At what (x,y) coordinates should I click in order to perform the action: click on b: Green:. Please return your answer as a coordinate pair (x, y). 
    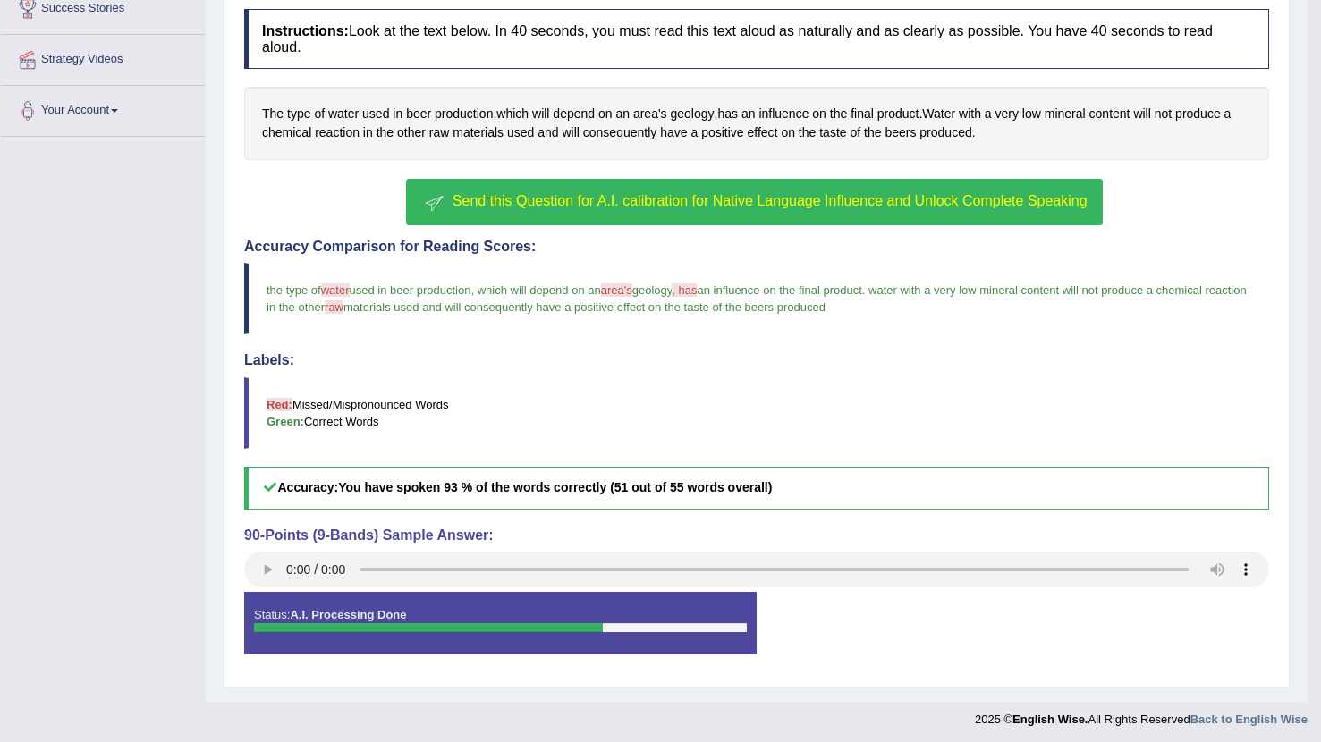
    Looking at the image, I should click on (285, 421).